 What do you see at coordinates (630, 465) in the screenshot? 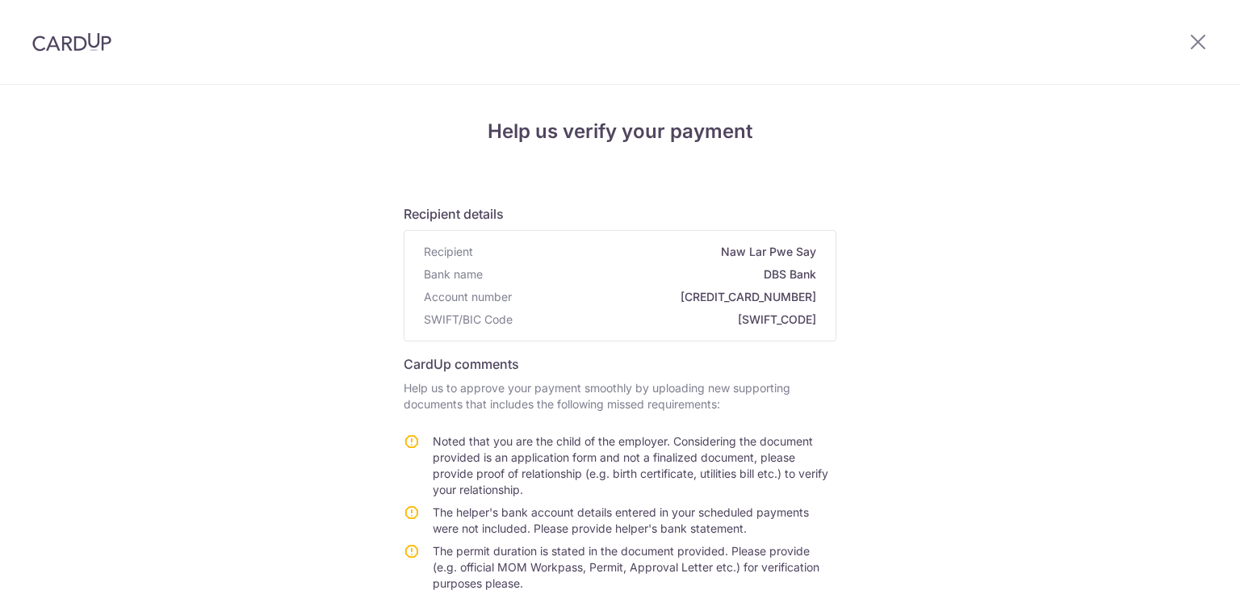
I see `span: Noted that you are the child of the employer. Considering the document provided is an application...` at bounding box center [630, 465].